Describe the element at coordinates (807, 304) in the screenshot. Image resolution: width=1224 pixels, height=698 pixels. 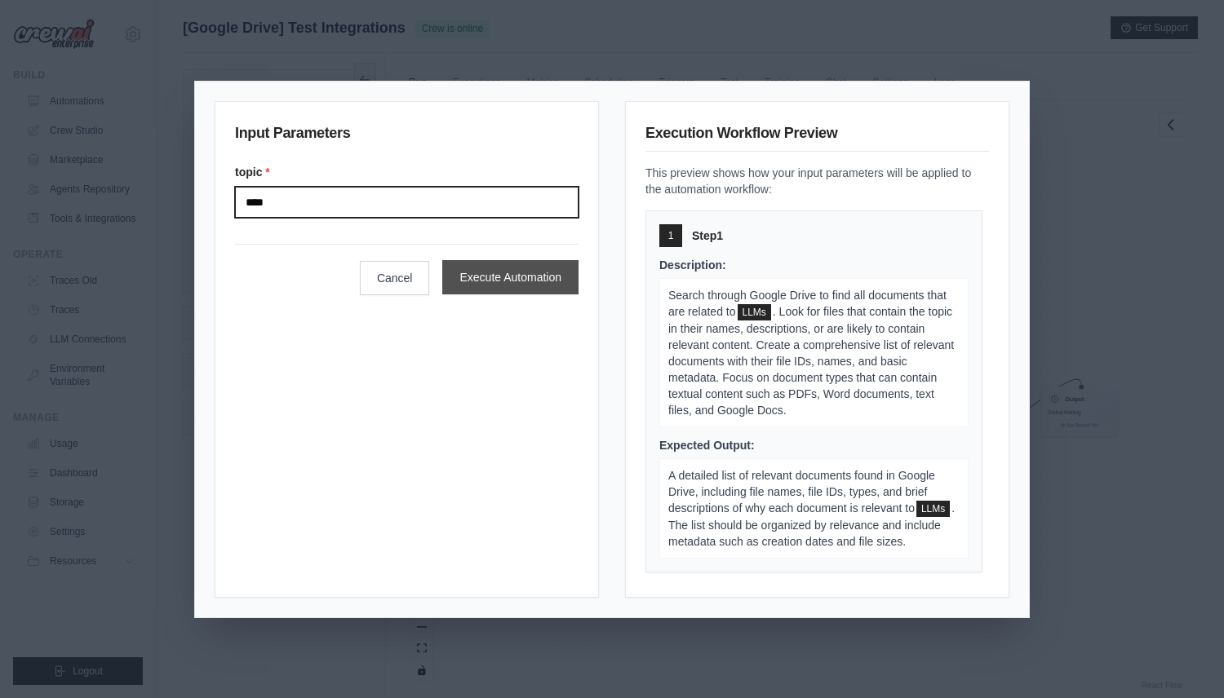
I see `span: Search through Google Drive to find all documents that are related to` at that location.